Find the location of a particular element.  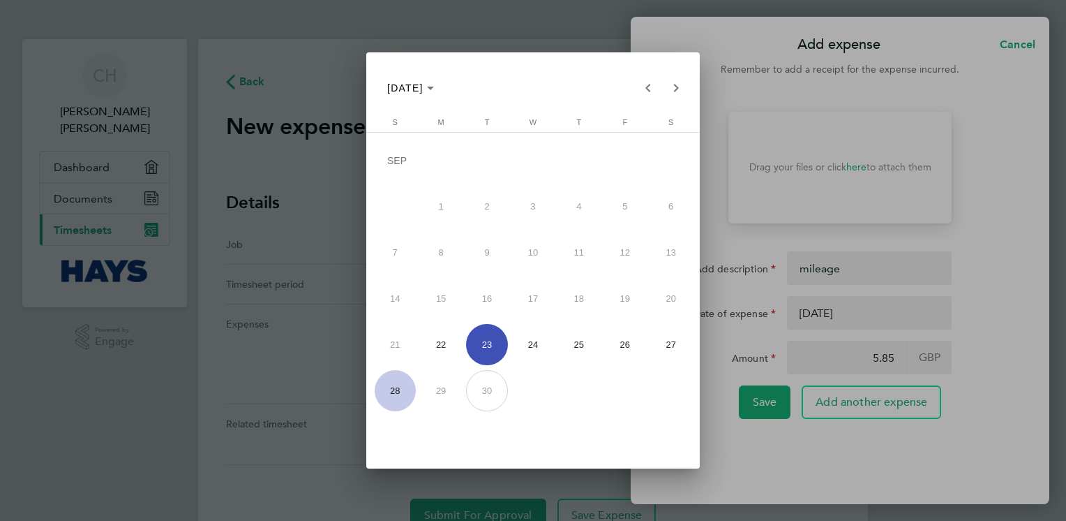

span: 9 is located at coordinates (486, 252).